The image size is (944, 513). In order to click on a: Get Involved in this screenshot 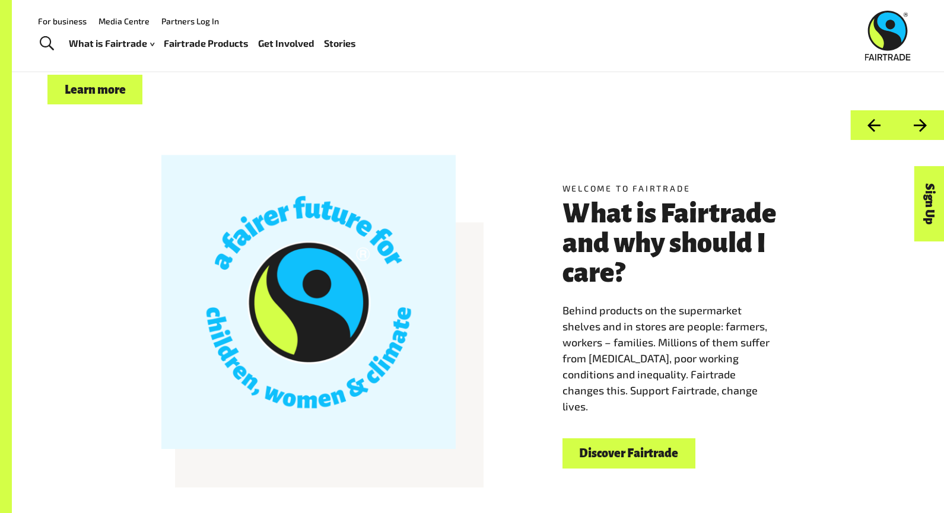, I will do `click(286, 43)`.